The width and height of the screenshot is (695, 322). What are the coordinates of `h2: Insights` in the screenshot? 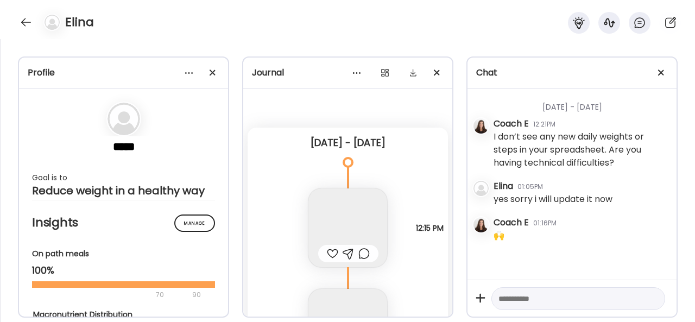 It's located at (123, 223).